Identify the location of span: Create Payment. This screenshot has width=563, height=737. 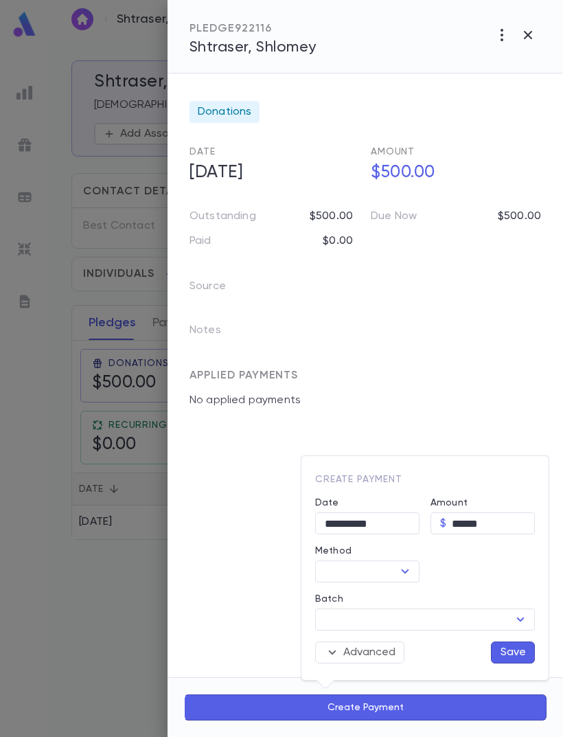
(359, 480).